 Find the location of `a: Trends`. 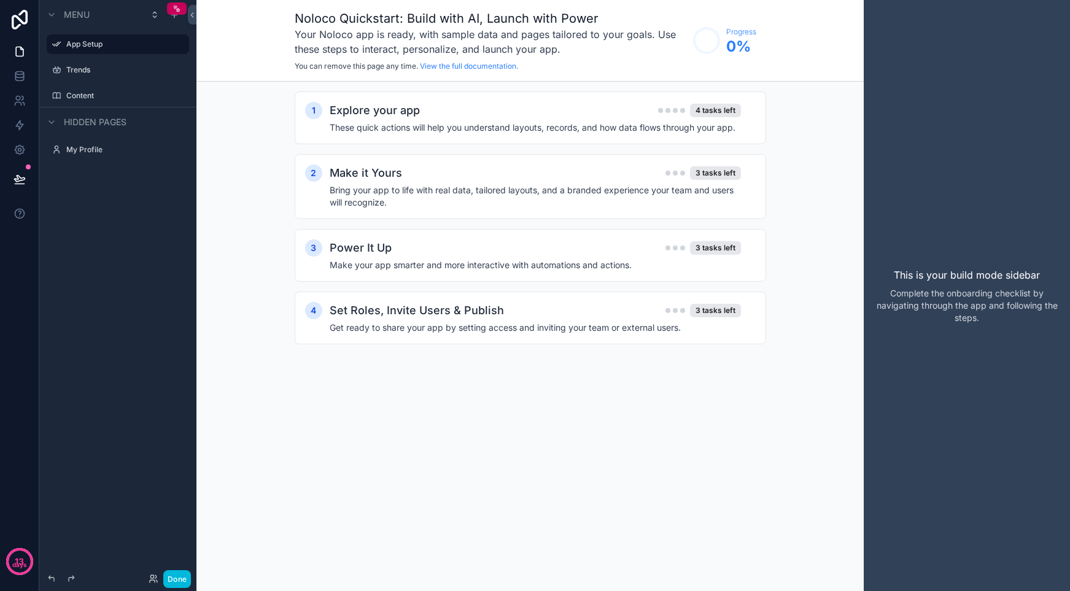

a: Trends is located at coordinates (124, 70).